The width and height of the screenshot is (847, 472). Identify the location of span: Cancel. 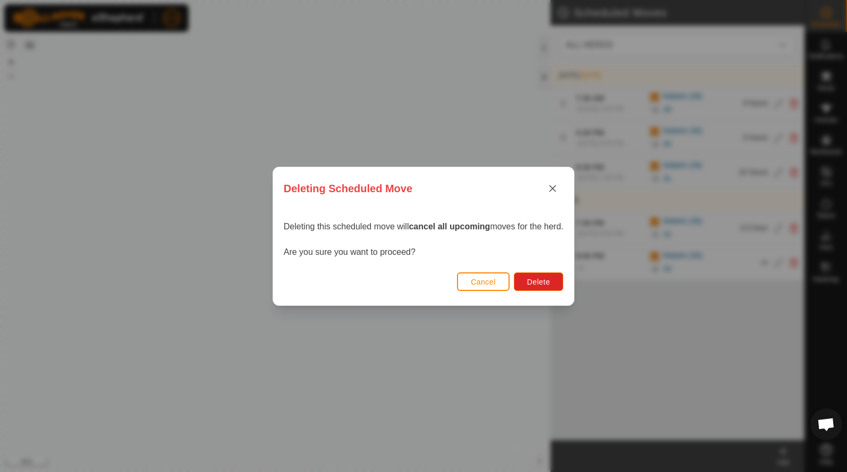
(483, 282).